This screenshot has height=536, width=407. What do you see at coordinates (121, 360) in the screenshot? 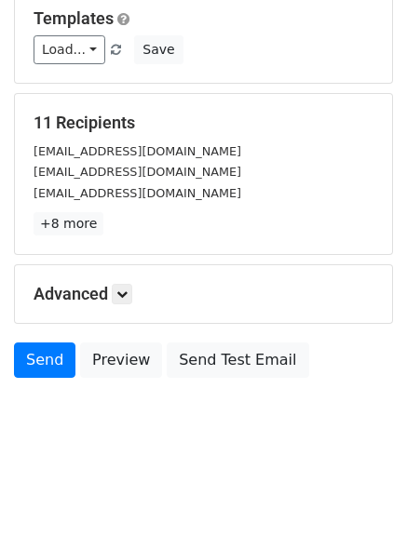
I see `a: Preview` at bounding box center [121, 360].